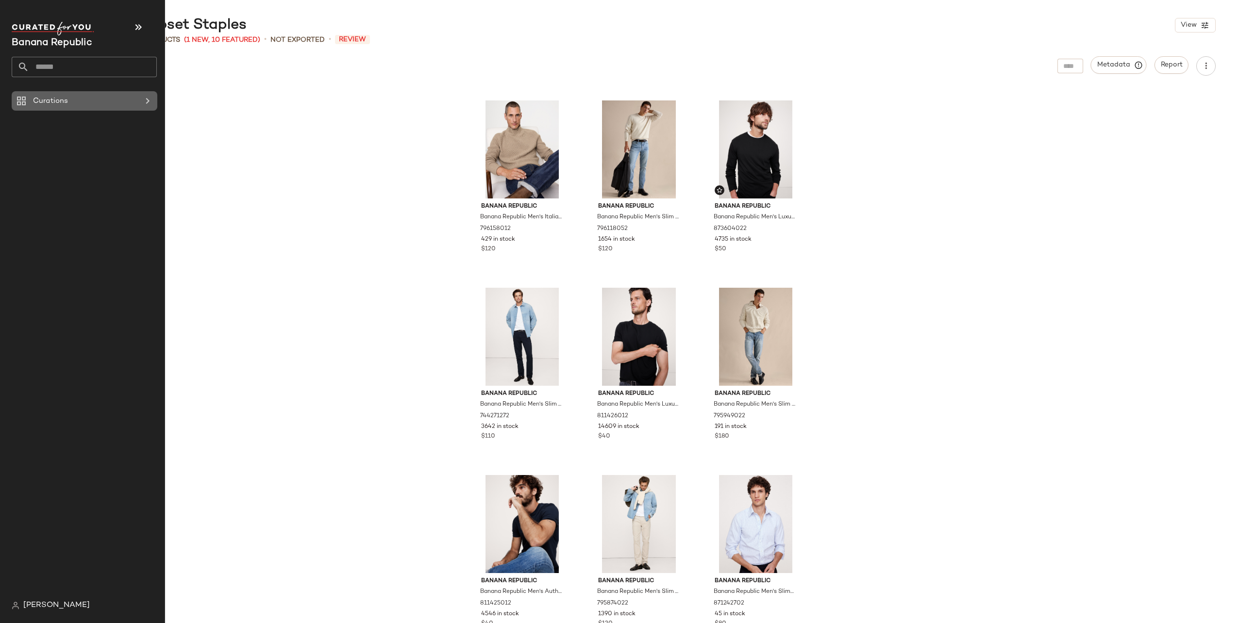 This screenshot has height=623, width=1239. What do you see at coordinates (612, 416) in the screenshot?
I see `span: 811426012` at bounding box center [612, 416].